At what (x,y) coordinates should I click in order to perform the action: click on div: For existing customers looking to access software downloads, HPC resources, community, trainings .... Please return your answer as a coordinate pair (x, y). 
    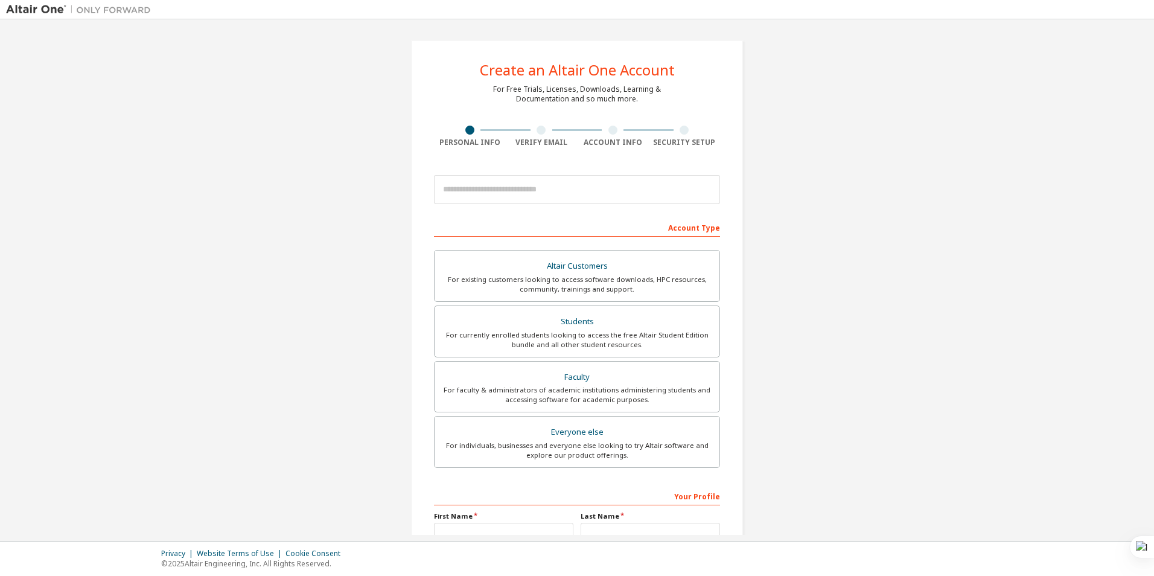
    Looking at the image, I should click on (577, 284).